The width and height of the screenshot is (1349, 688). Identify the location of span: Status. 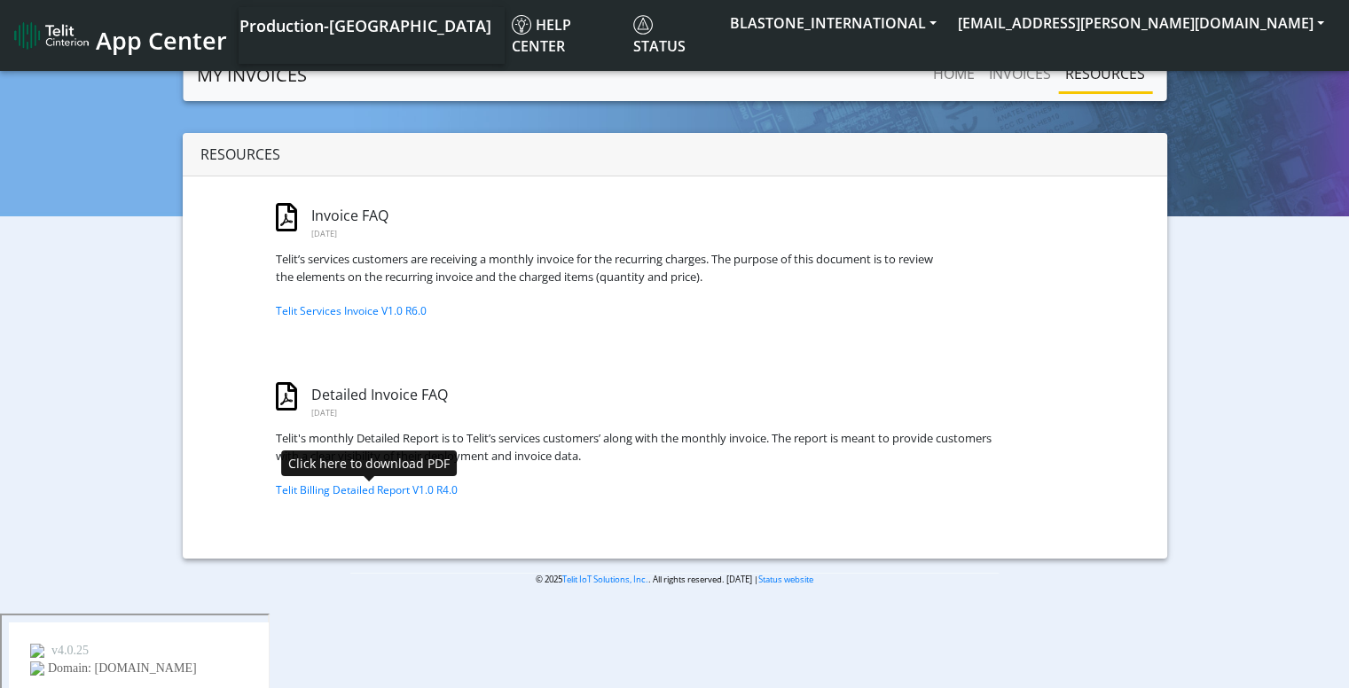
(659, 35).